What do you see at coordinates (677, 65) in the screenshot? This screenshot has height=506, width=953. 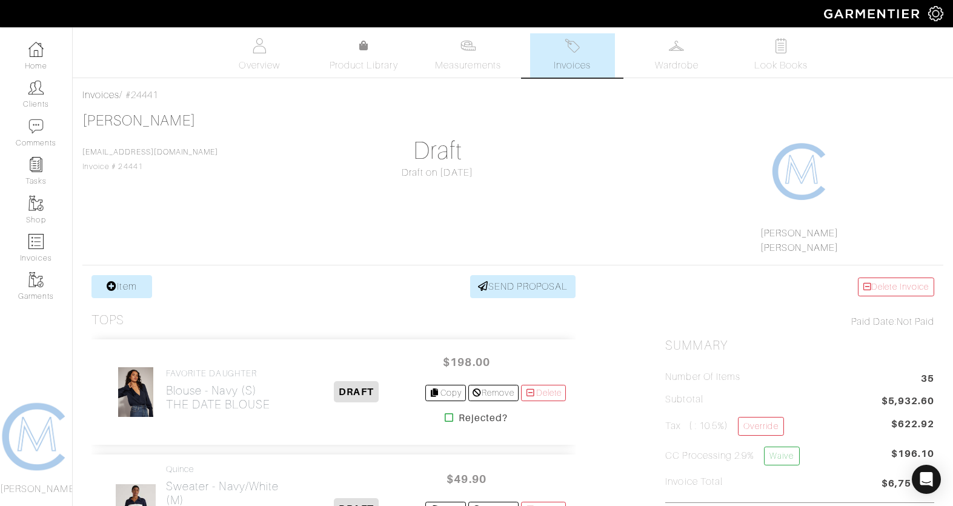 I see `span: Wardrobe` at bounding box center [677, 65].